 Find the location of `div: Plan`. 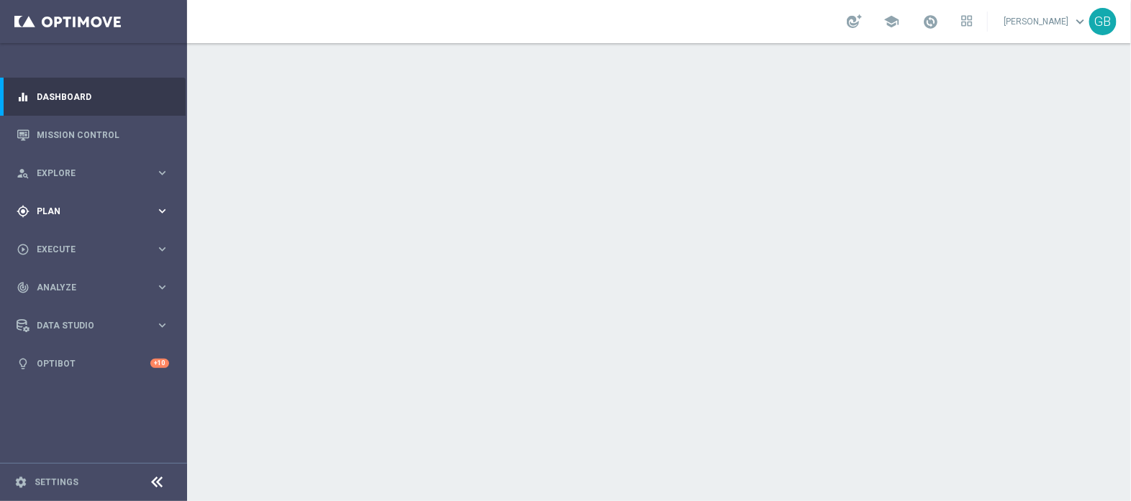

div: Plan is located at coordinates (86, 212).